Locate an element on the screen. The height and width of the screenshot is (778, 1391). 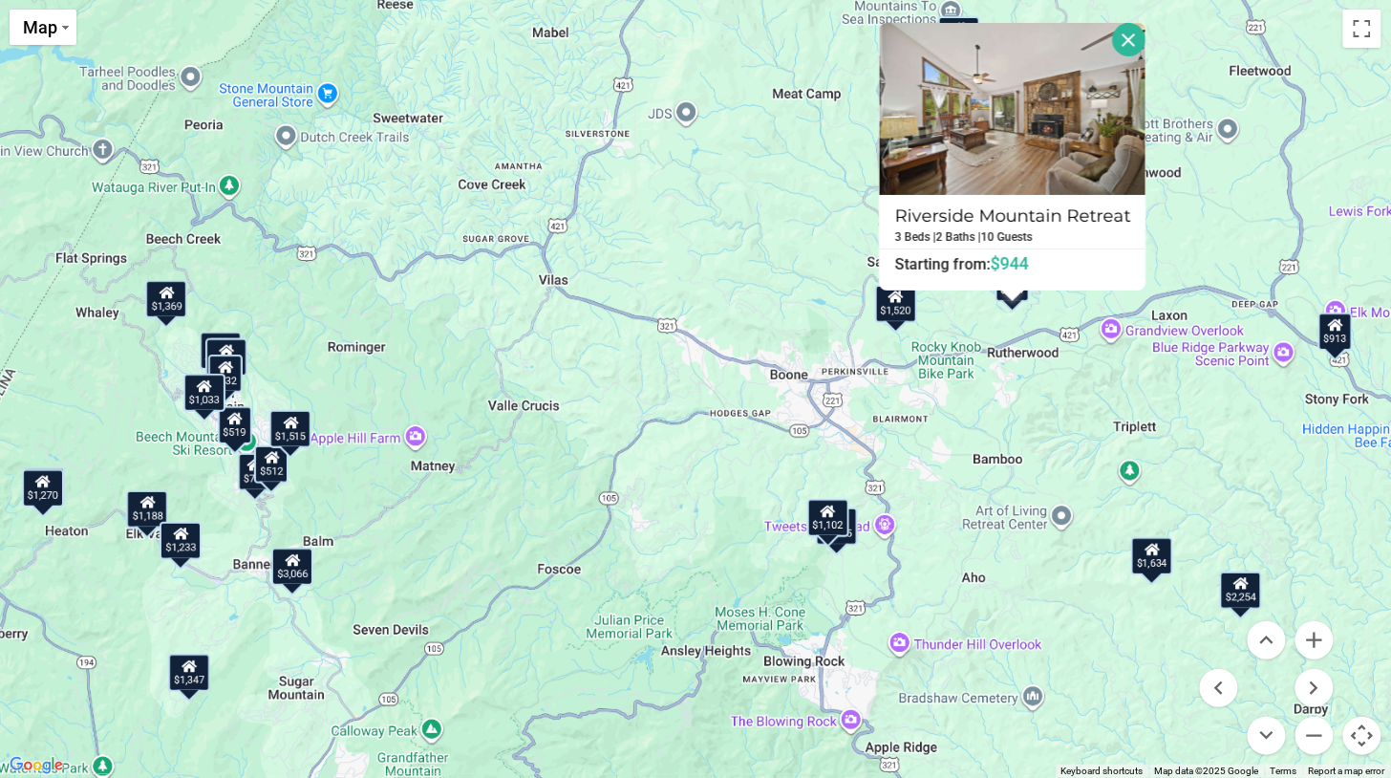
button: Move up is located at coordinates (1267, 640).